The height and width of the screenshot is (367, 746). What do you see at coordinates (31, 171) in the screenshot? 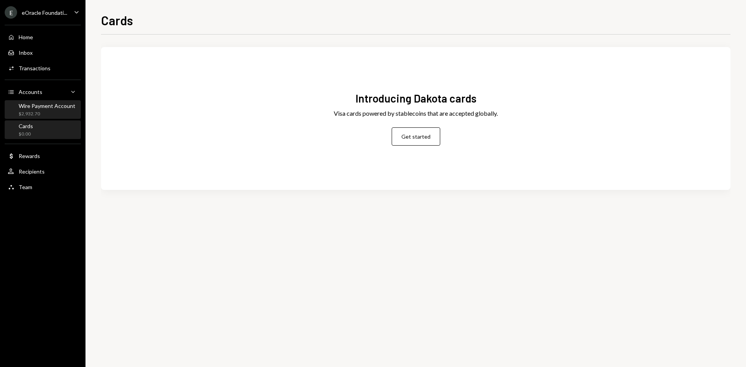
I see `div: Recipients` at bounding box center [31, 171].